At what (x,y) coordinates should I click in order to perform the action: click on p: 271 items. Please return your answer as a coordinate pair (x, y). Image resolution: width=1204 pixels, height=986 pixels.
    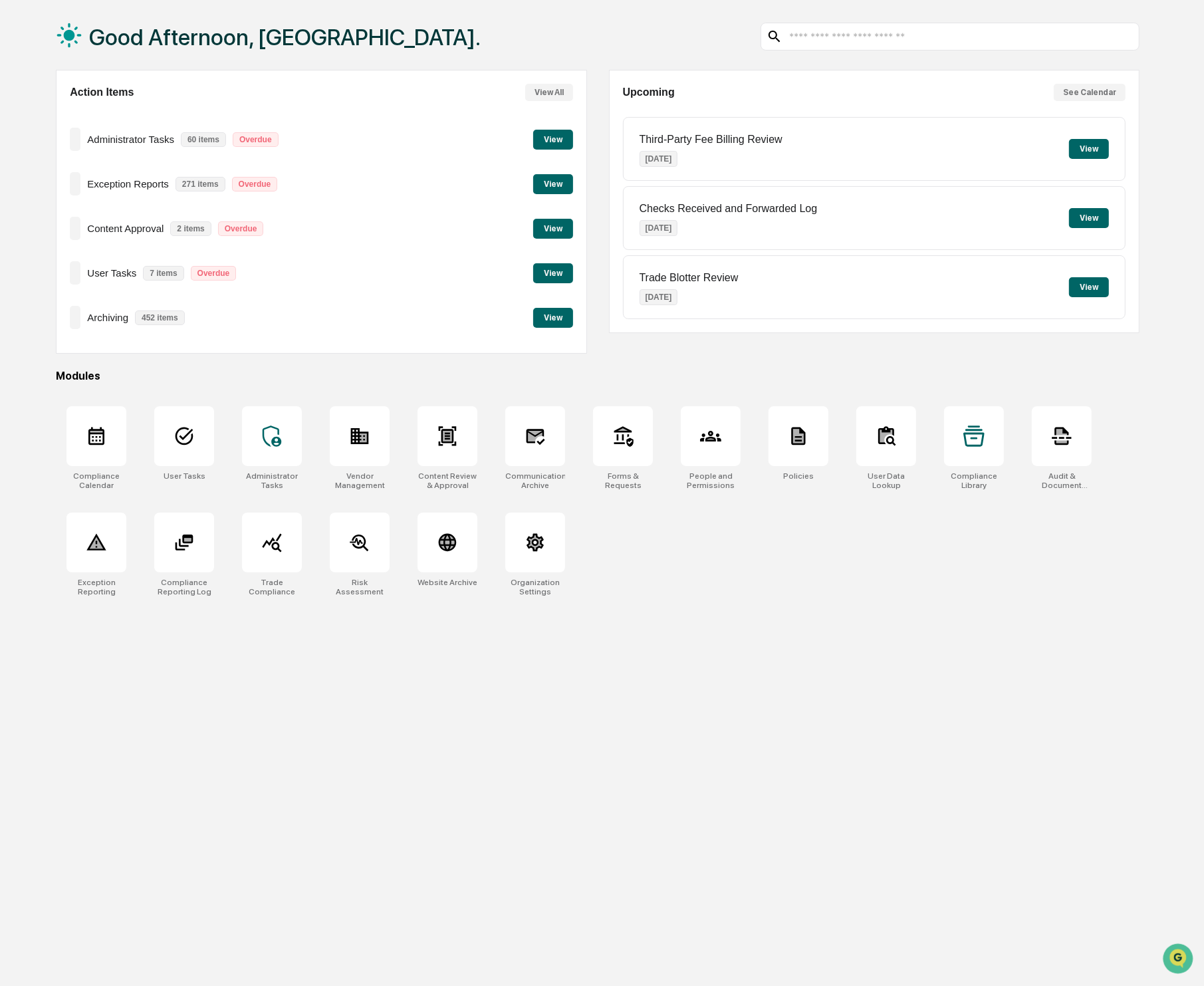
    Looking at the image, I should click on (200, 184).